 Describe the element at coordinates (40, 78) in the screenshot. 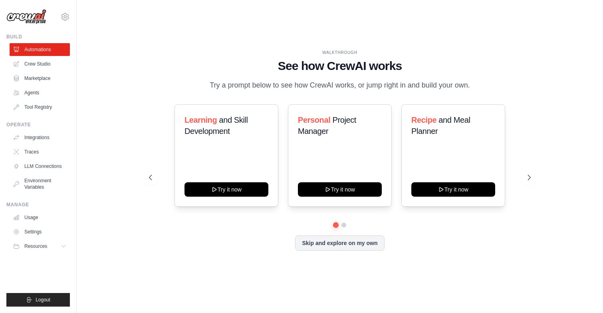

I see `a: Marketplace` at that location.